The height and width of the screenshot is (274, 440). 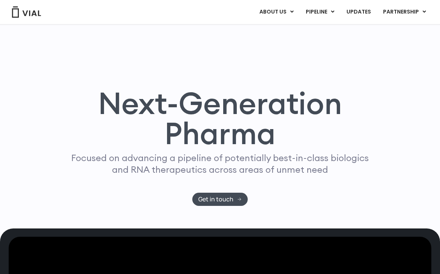 What do you see at coordinates (220, 164) in the screenshot?
I see `p: Focused on advancing a pipeline of potentially best-in-class biologics and RNA therapeutics acros...` at bounding box center [220, 164].